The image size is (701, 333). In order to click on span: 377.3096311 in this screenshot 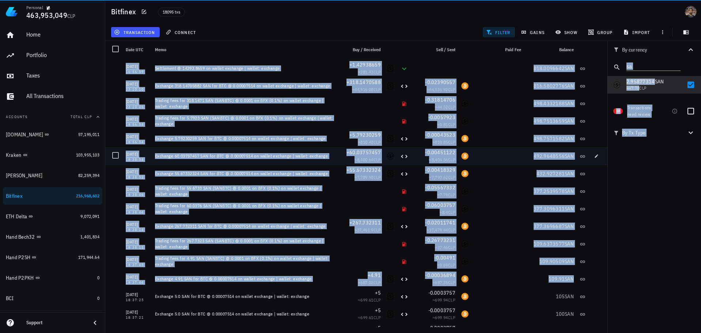, I will do `click(550, 209)`.